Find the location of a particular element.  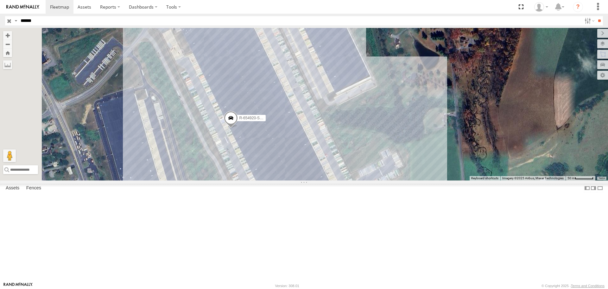

button: Zoom out is located at coordinates (8, 44).